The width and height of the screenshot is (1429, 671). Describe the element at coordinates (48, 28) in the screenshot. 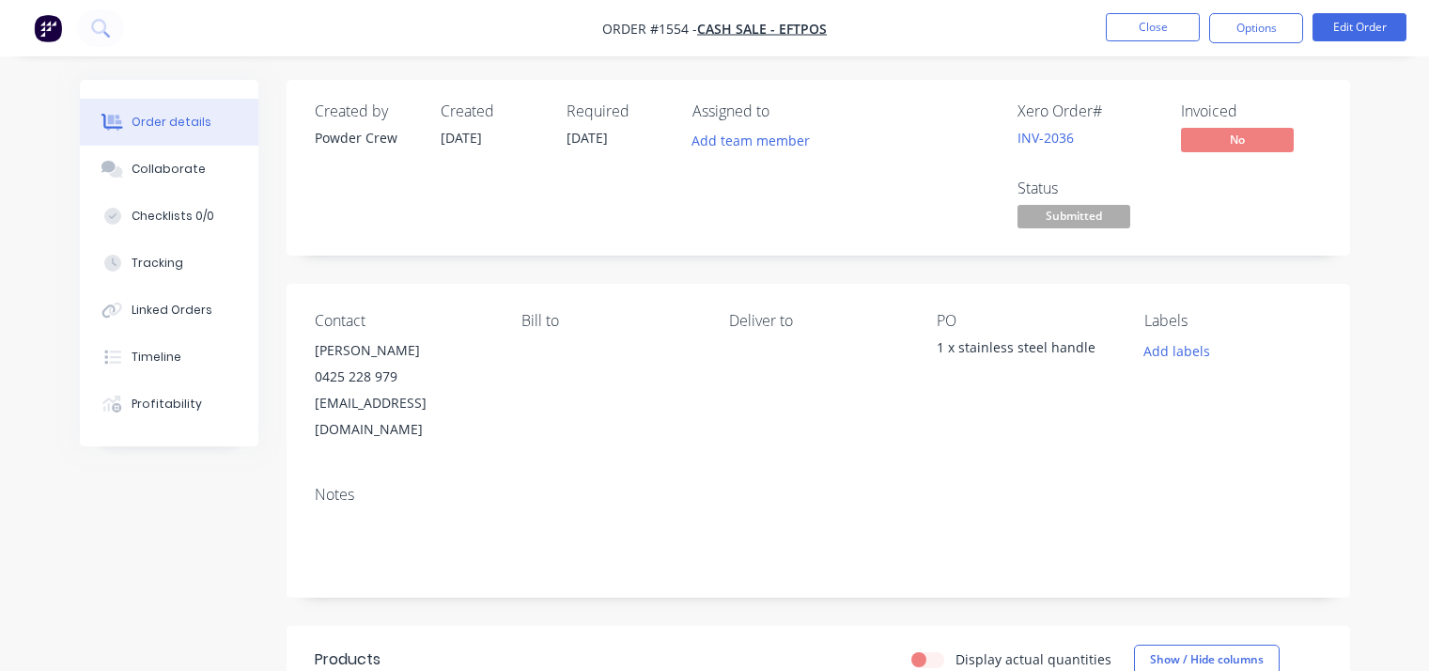

I see `img: Factory` at that location.